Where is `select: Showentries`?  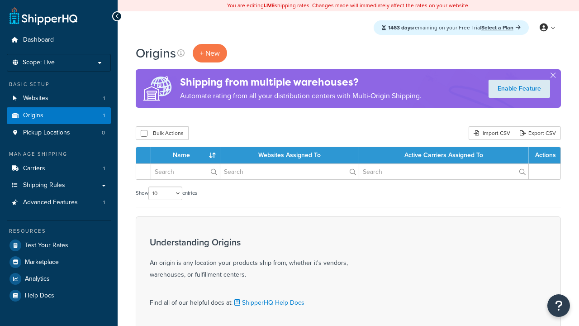
select: Showentries is located at coordinates (165, 193).